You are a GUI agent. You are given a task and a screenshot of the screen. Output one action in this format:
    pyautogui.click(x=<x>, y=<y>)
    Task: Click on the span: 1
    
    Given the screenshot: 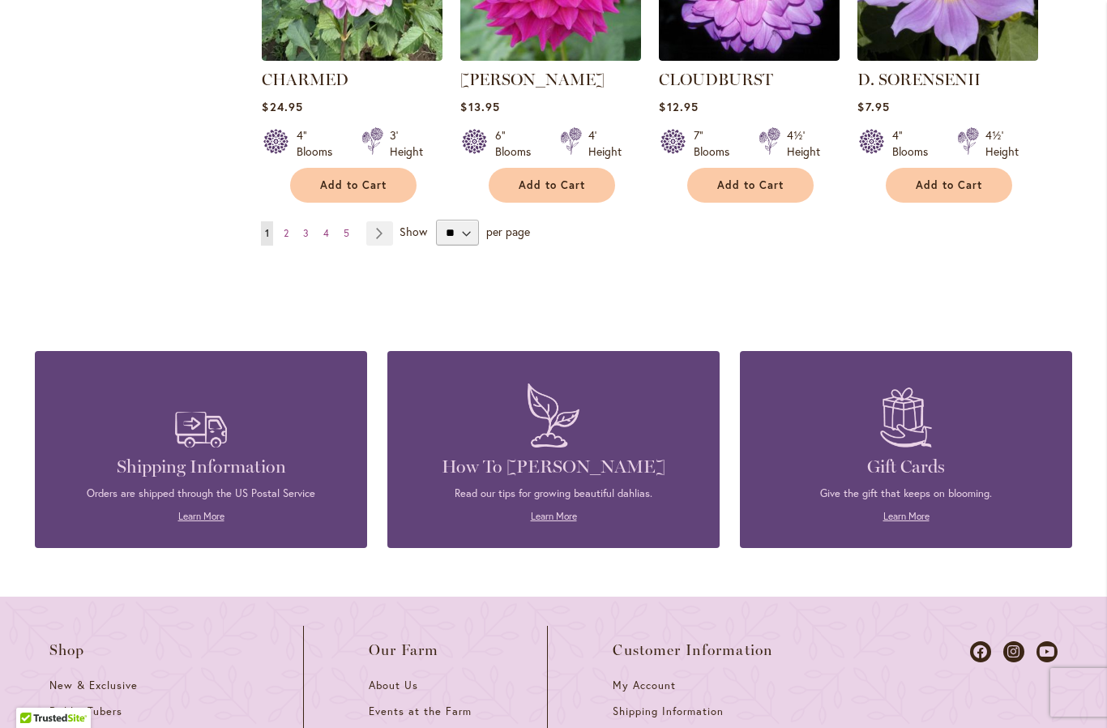 What is the action you would take?
    pyautogui.click(x=267, y=233)
    